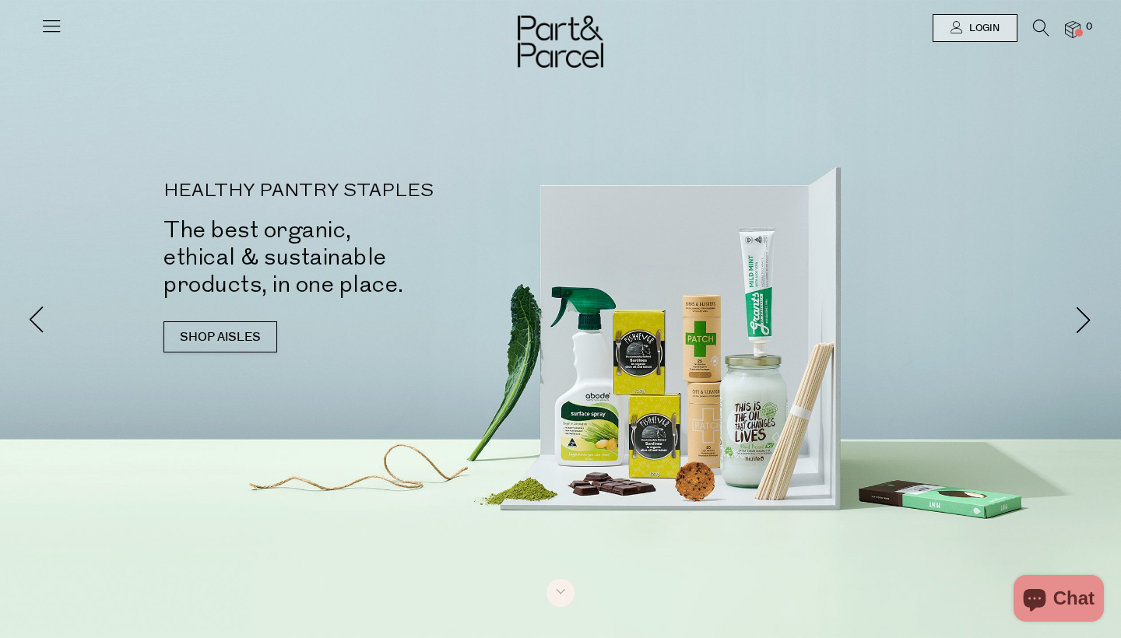 The image size is (1121, 638). What do you see at coordinates (974, 28) in the screenshot?
I see `a: Login` at bounding box center [974, 28].